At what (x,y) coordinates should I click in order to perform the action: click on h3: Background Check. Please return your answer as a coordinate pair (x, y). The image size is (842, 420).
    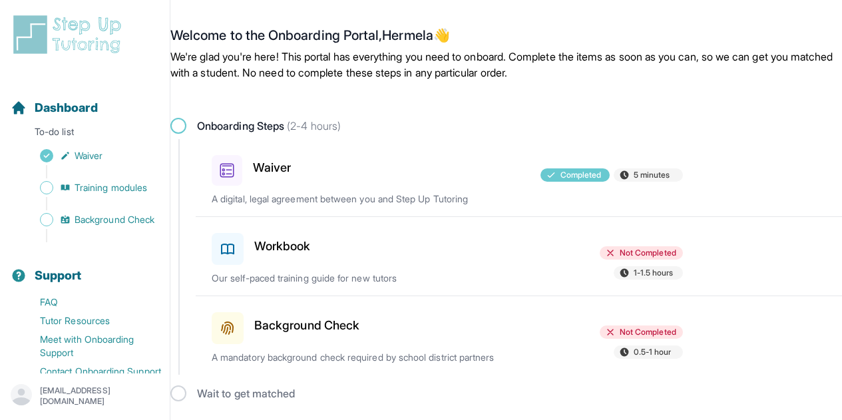
    Looking at the image, I should click on (307, 325).